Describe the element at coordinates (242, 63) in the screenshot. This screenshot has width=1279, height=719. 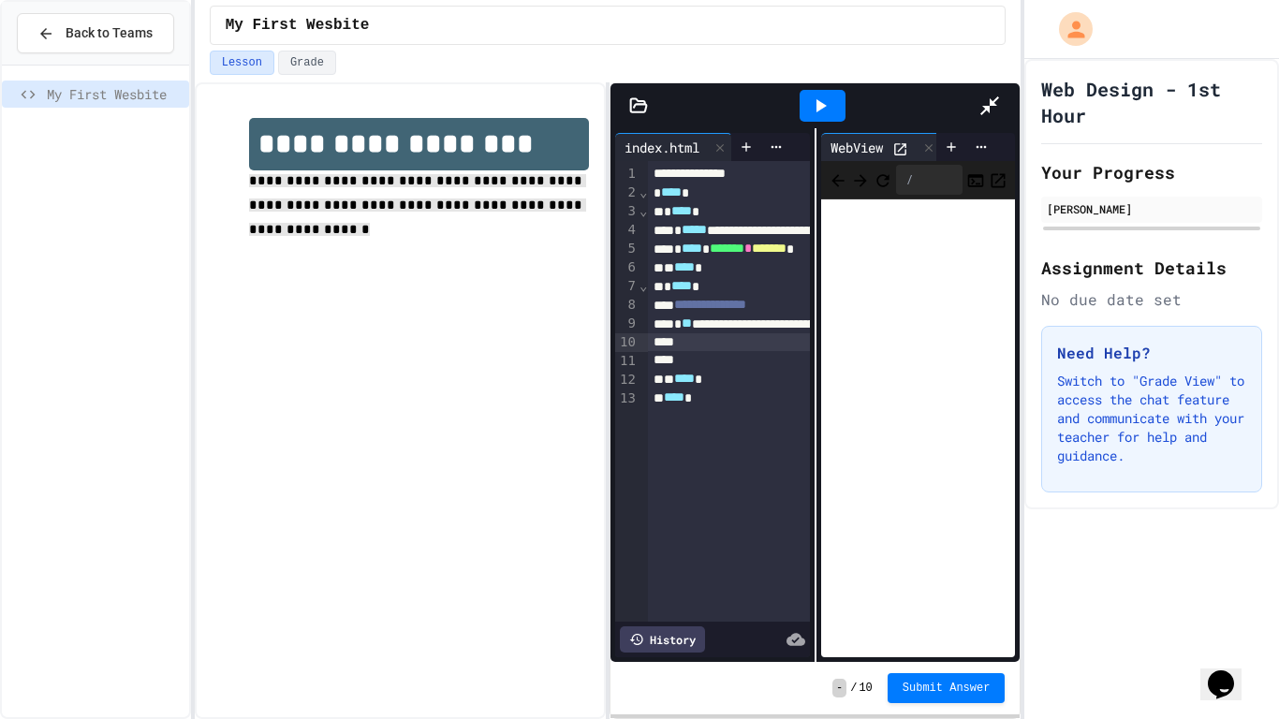
I see `button: Lesson` at that location.